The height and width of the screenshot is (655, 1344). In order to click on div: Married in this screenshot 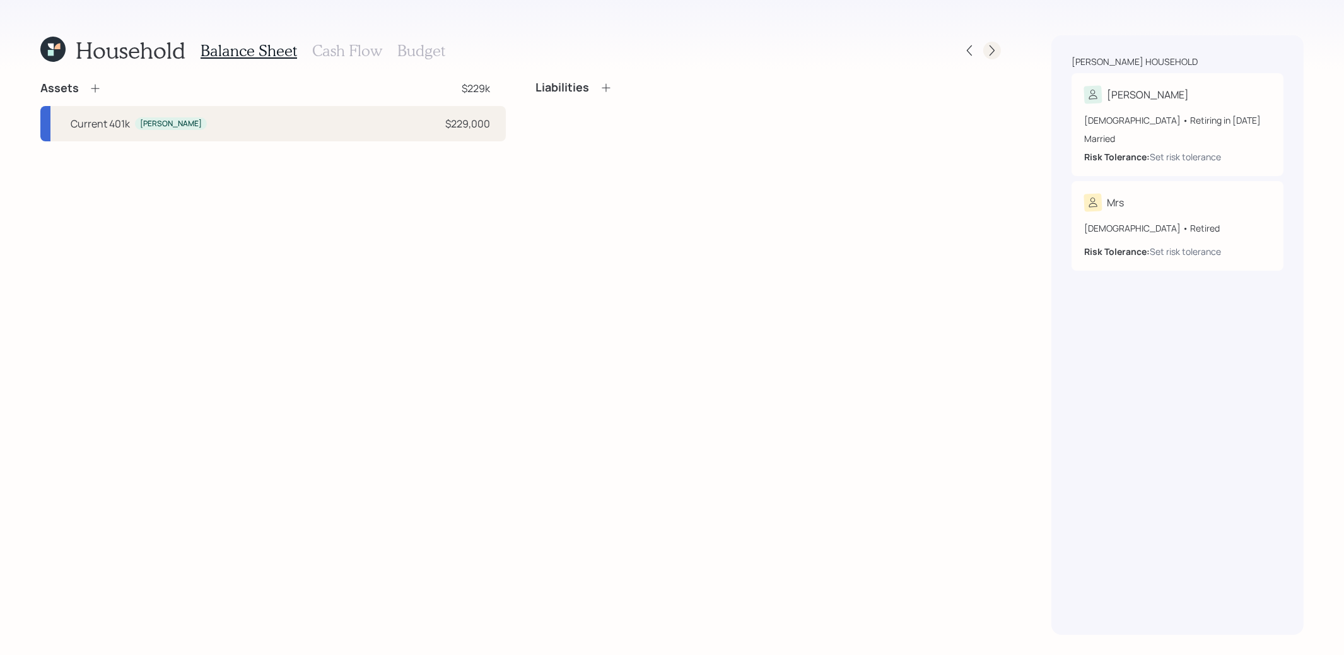, I will do `click(1178, 138)`.